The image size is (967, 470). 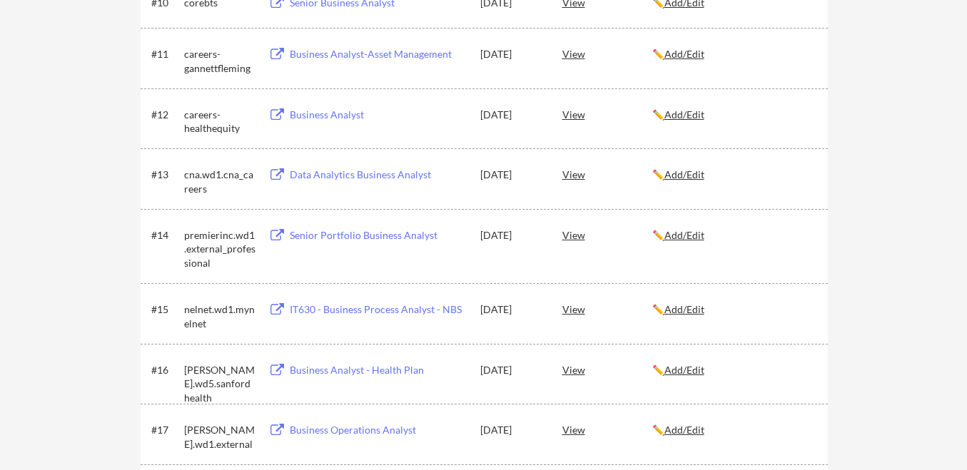 I want to click on div: #15, so click(x=165, y=310).